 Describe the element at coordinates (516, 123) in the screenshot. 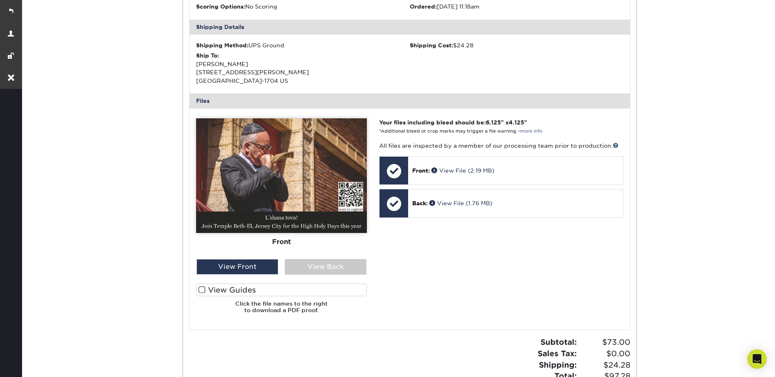

I see `span: 4.125` at that location.